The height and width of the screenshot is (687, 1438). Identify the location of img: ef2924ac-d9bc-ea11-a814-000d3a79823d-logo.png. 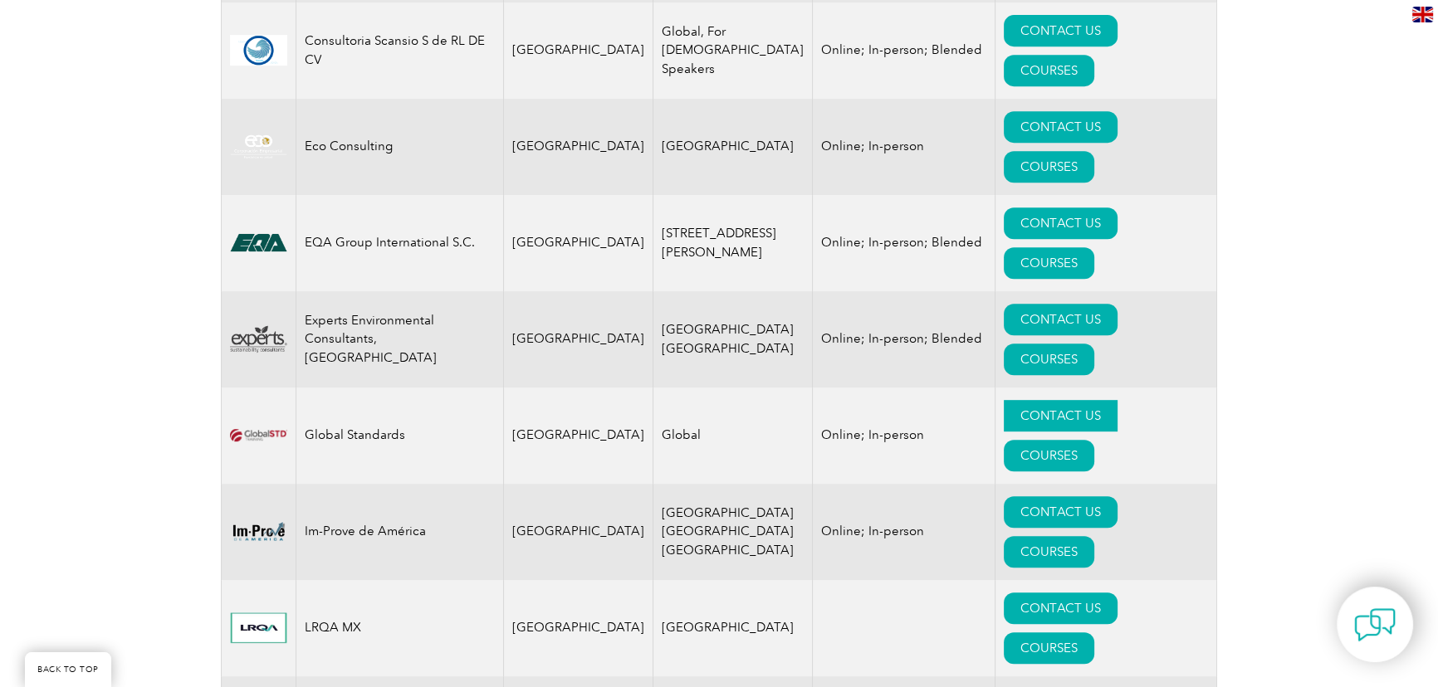
(258, 435).